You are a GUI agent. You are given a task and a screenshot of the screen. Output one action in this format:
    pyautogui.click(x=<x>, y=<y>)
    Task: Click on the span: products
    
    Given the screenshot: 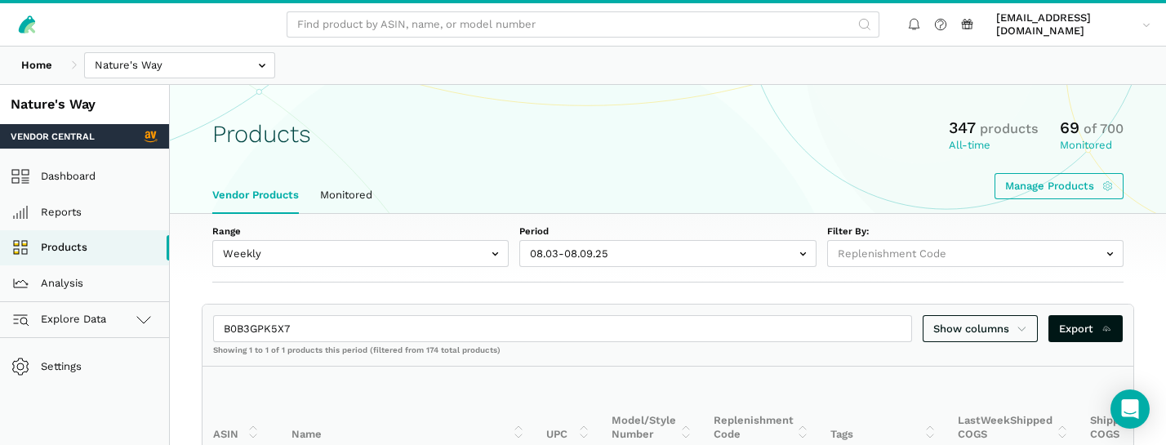 What is the action you would take?
    pyautogui.click(x=1009, y=128)
    